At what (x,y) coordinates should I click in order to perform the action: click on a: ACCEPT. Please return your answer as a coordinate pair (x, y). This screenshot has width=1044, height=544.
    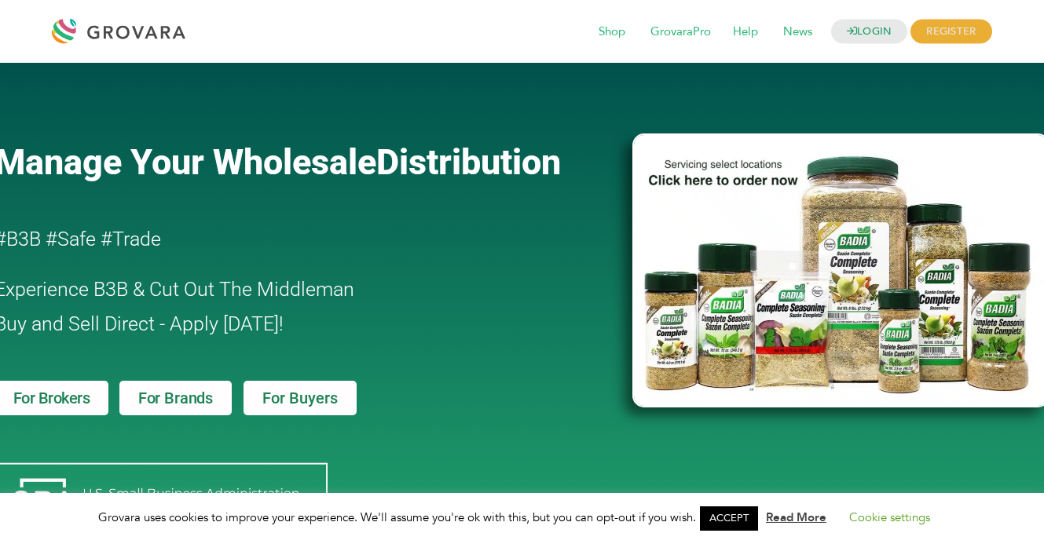
    Looking at the image, I should click on (729, 519).